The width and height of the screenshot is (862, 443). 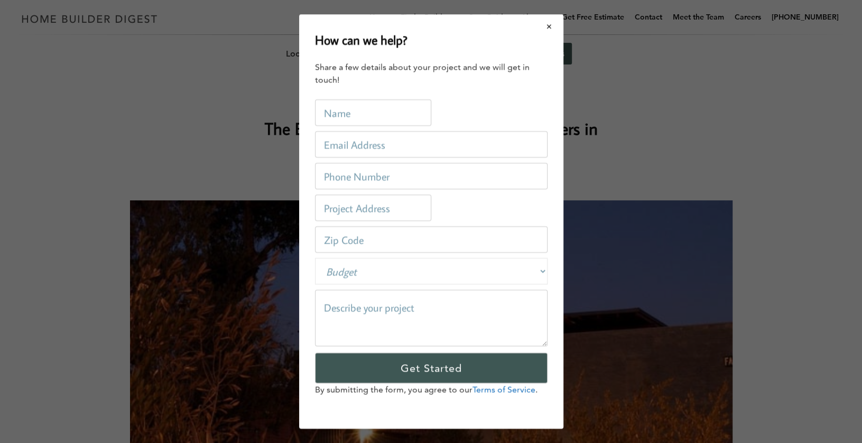 I want to click on input: Email Address, so click(x=431, y=144).